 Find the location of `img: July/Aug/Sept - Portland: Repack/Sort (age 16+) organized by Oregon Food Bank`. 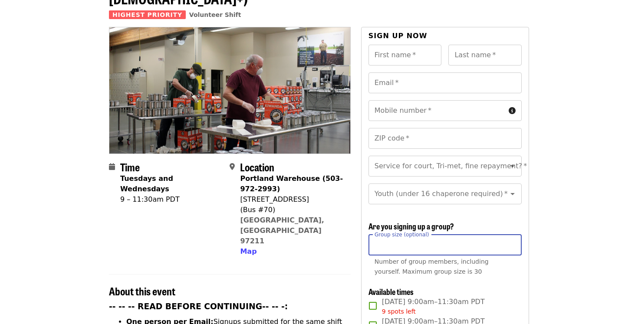

img: July/Aug/Sept - Portland: Repack/Sort (age 16+) organized by Oregon Food Bank is located at coordinates (230, 90).